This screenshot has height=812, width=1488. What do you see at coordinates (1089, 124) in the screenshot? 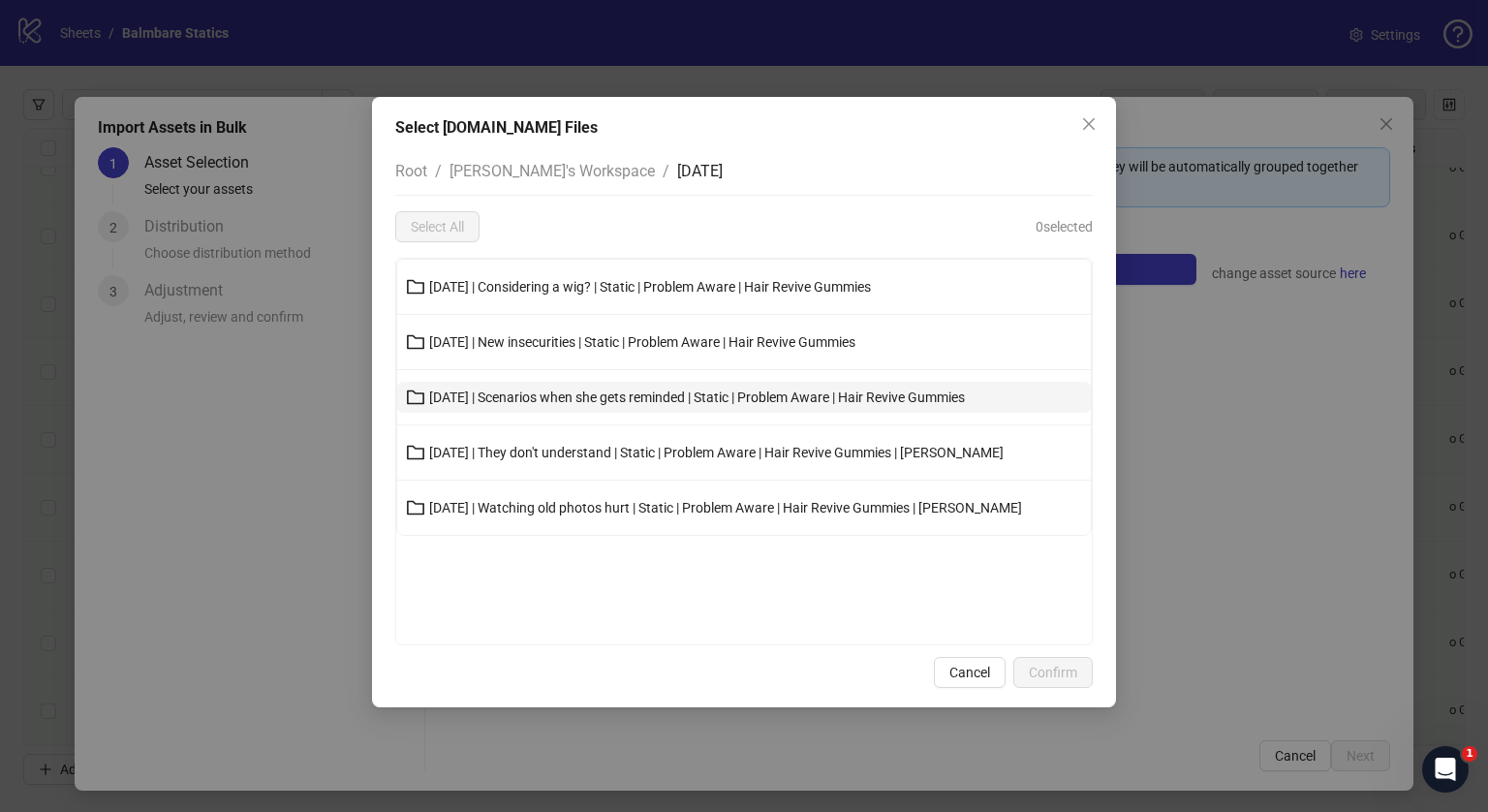
I see `button: Close` at bounding box center [1089, 124].